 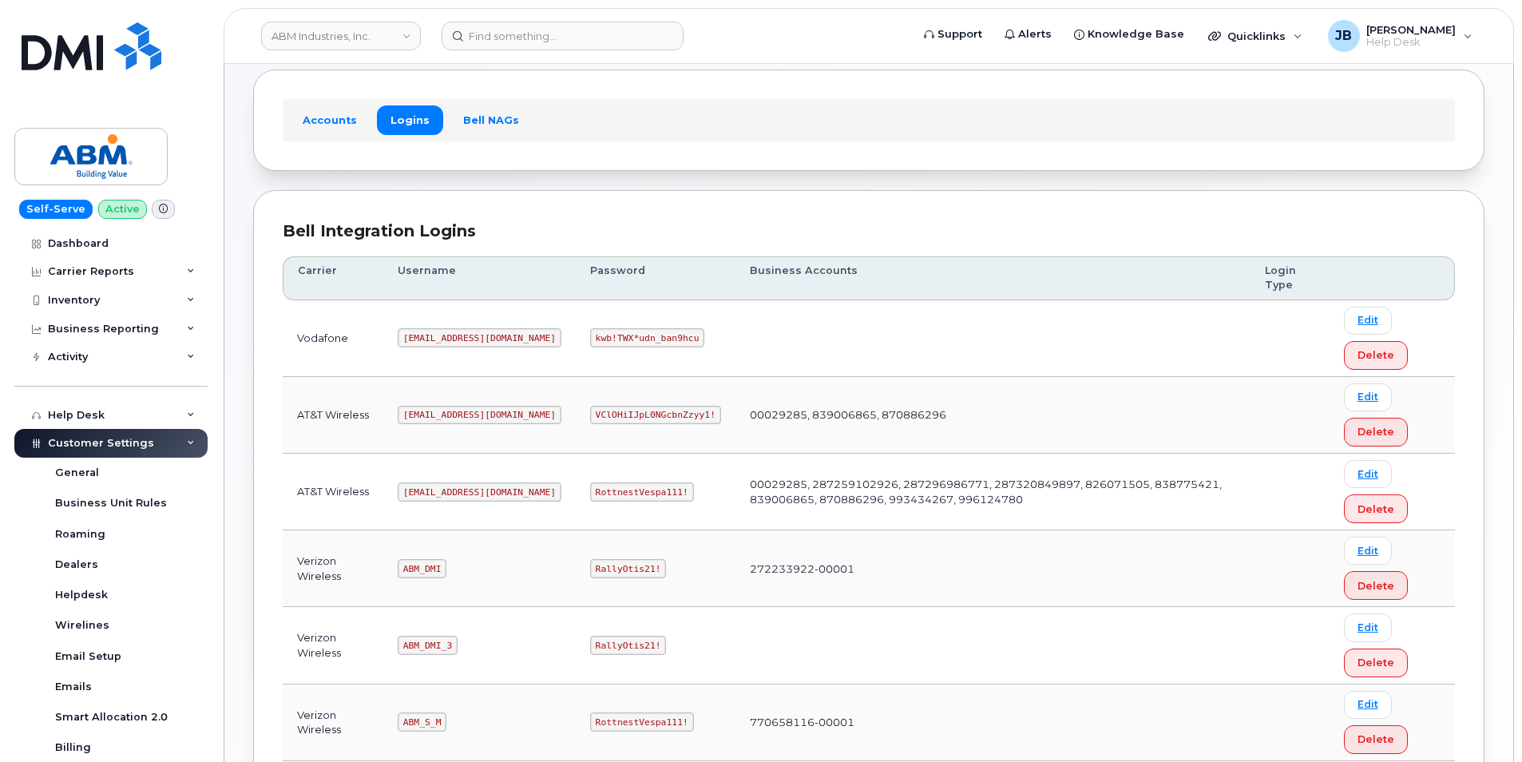 I want to click on span: Support, so click(x=960, y=34).